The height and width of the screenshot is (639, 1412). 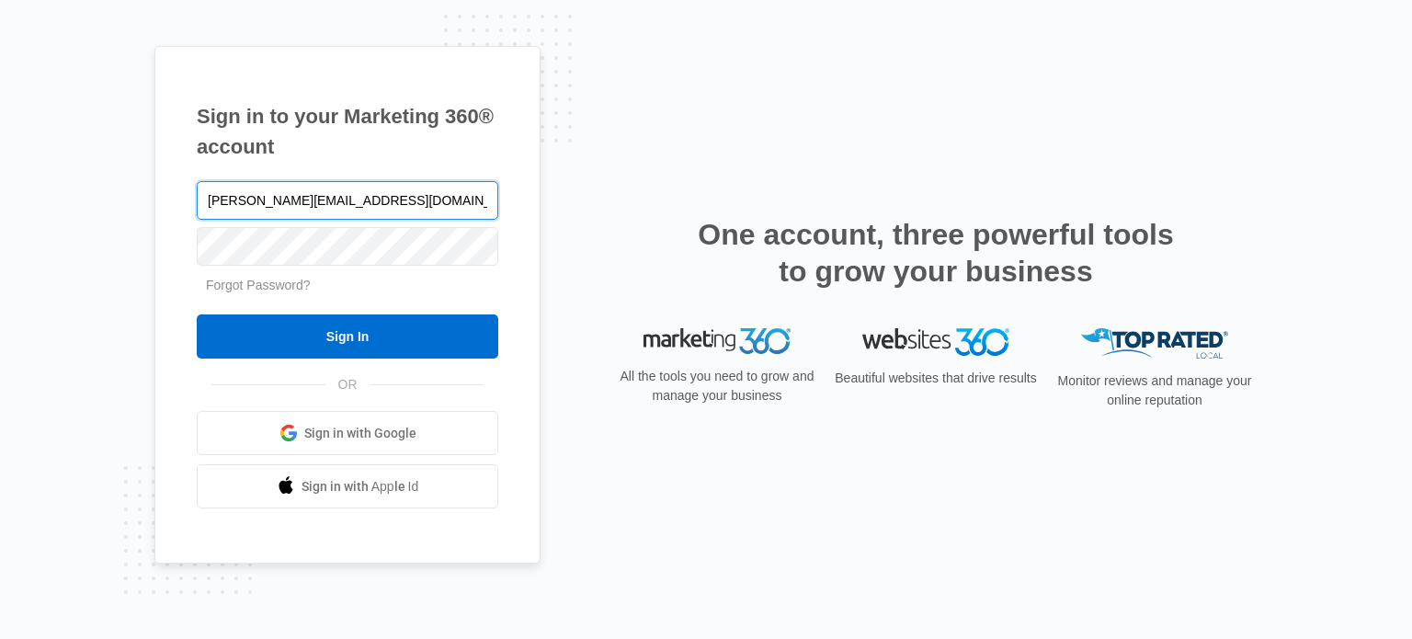 I want to click on img: Marketing 360, so click(x=717, y=341).